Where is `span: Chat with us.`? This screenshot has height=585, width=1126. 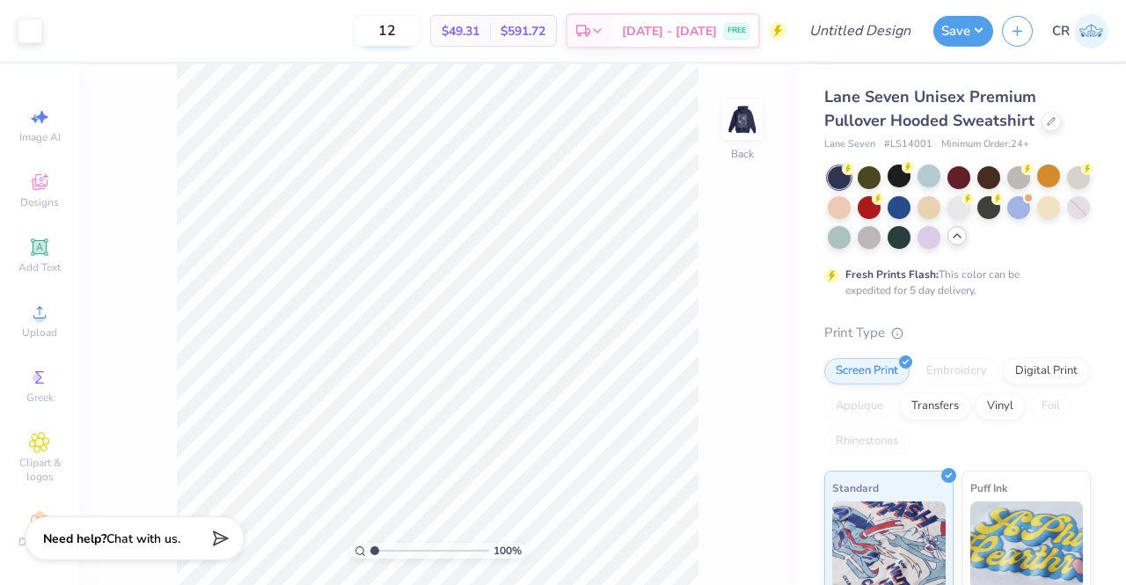 span: Chat with us. is located at coordinates (143, 538).